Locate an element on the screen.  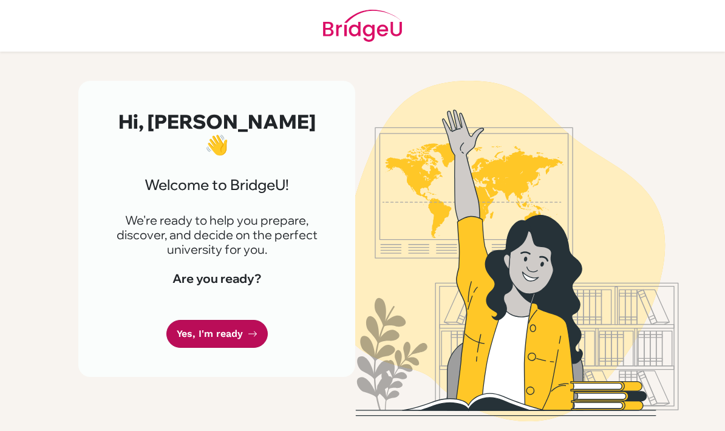
h3: Welcome to BridgeU! is located at coordinates (217, 185).